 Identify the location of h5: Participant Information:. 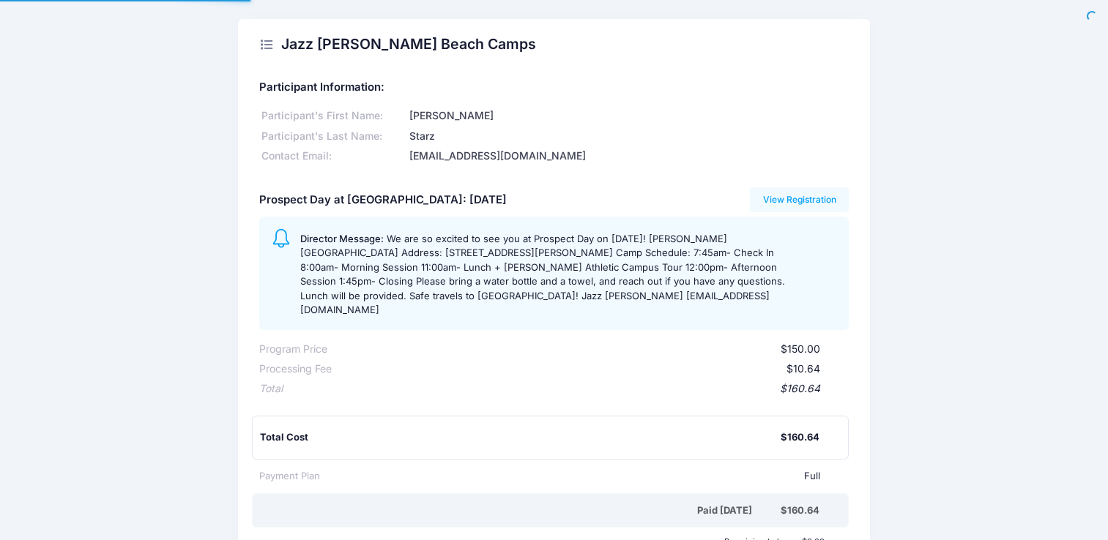
(553, 88).